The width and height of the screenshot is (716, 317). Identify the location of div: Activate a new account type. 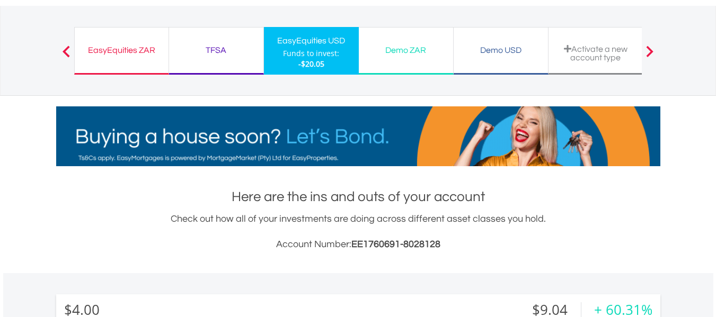
(595, 53).